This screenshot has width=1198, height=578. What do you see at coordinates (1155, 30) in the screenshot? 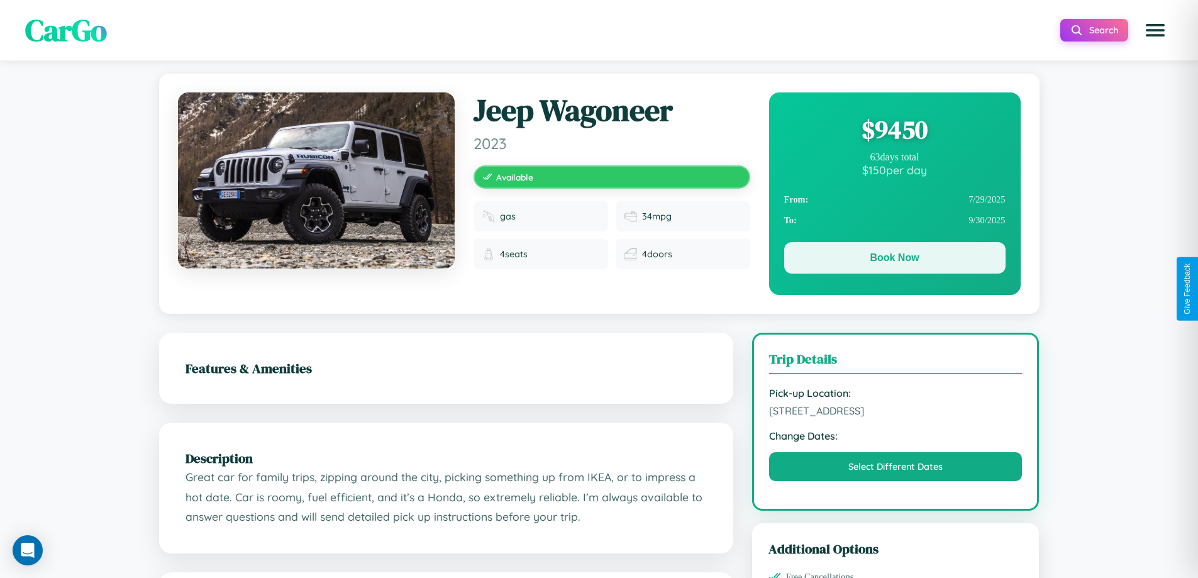
I see `button: Open menu` at bounding box center [1155, 30].